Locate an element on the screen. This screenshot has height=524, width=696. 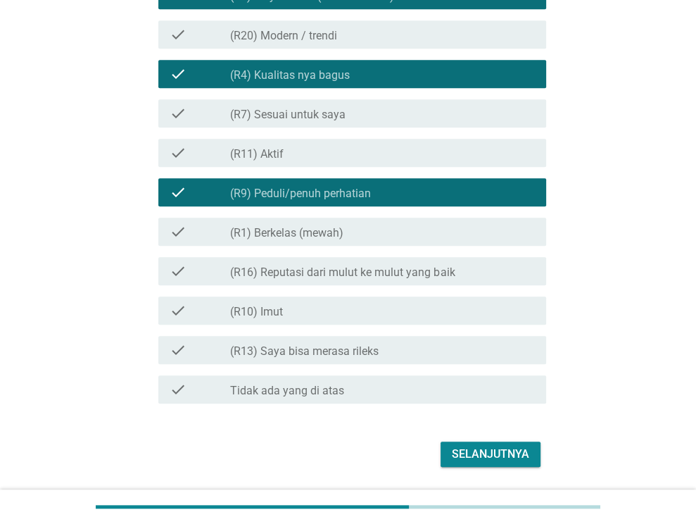
label: (R7) Sesuai untuk saya is located at coordinates (288, 115).